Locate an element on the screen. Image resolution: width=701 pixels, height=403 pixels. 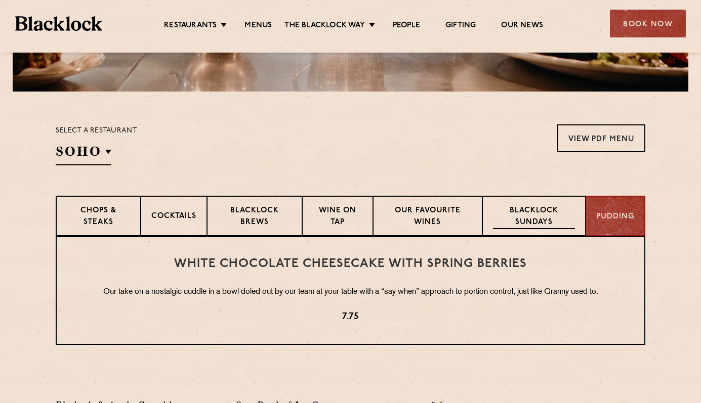
div: Book Now is located at coordinates (647, 23).